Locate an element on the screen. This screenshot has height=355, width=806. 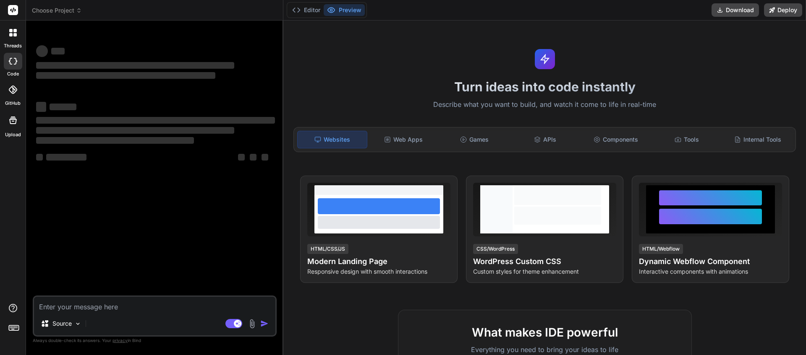
h2: What makes IDE powerful is located at coordinates (545, 333).